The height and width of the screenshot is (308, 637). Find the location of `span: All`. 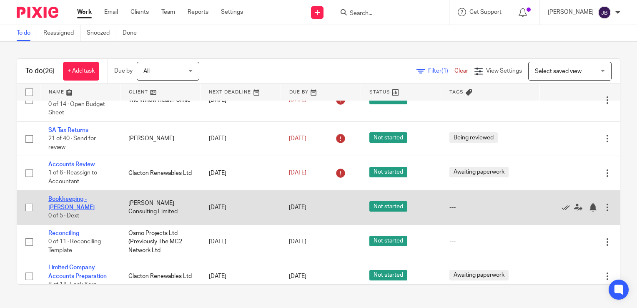

span: All is located at coordinates (146, 71).